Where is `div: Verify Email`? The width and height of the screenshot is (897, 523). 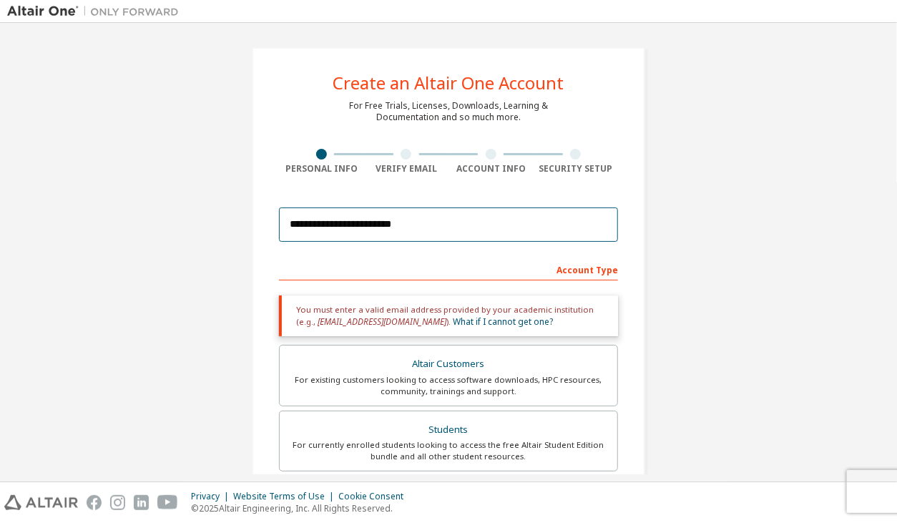
div: Verify Email is located at coordinates (406, 169).